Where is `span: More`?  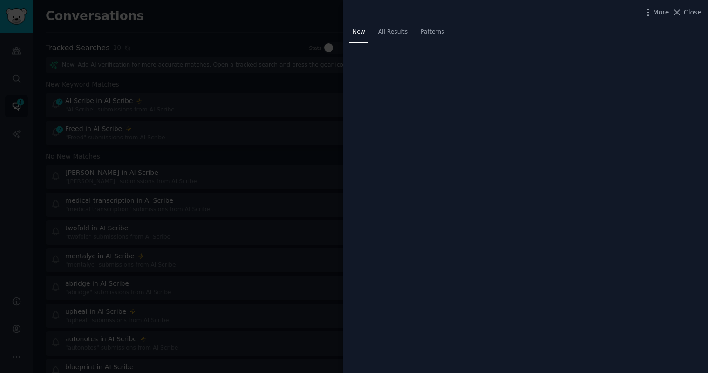 span: More is located at coordinates (661, 12).